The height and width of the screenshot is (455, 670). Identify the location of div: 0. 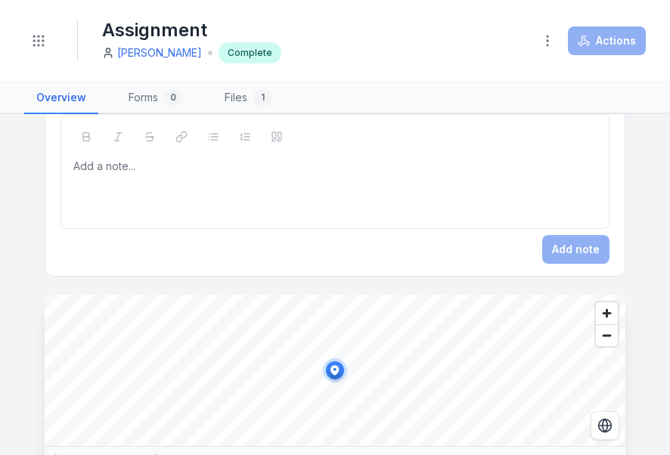
(173, 98).